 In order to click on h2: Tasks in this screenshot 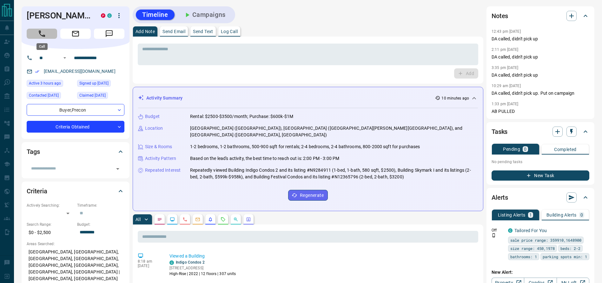, I will do `click(500, 131)`.